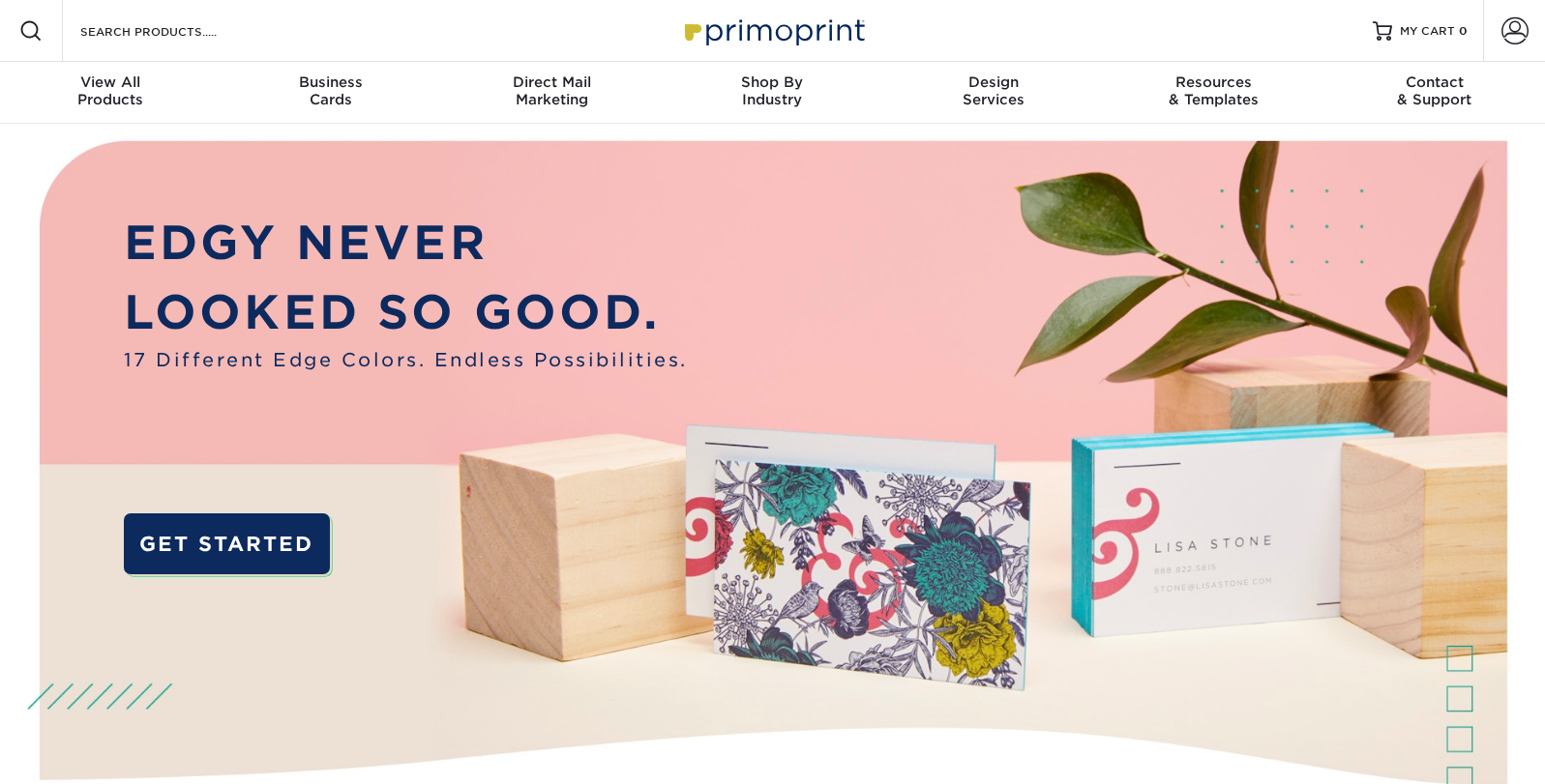 This screenshot has height=784, width=1545. I want to click on span: MY CART, so click(1427, 31).